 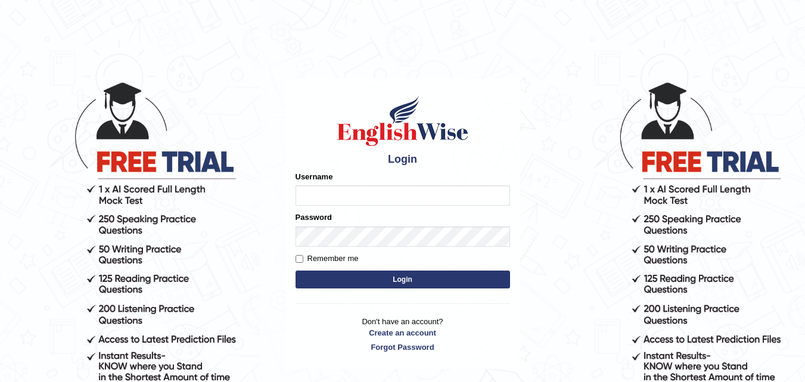 What do you see at coordinates (403, 121) in the screenshot?
I see `img: Logo of English Wise sign in for intelligent practice with AI` at bounding box center [403, 121].